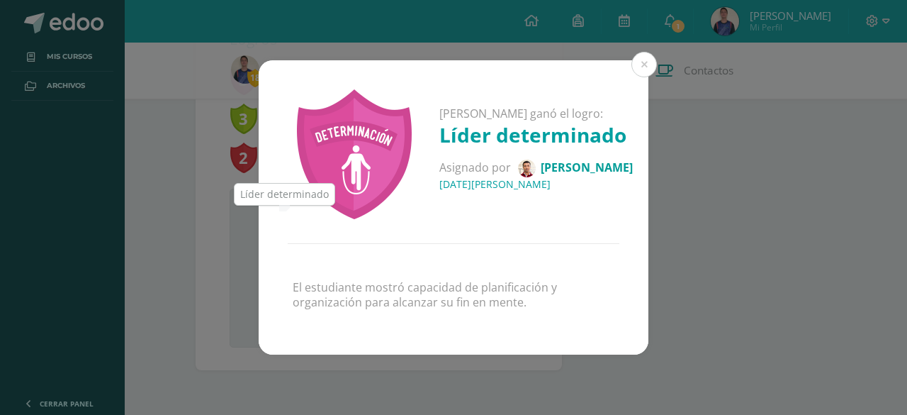 The width and height of the screenshot is (907, 415). What do you see at coordinates (644, 65) in the screenshot?
I see `button: Close (Esc)` at bounding box center [644, 65].